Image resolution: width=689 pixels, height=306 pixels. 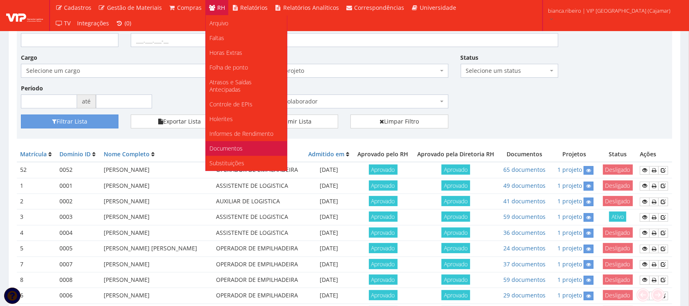 I want to click on td: 4, so click(x=36, y=233).